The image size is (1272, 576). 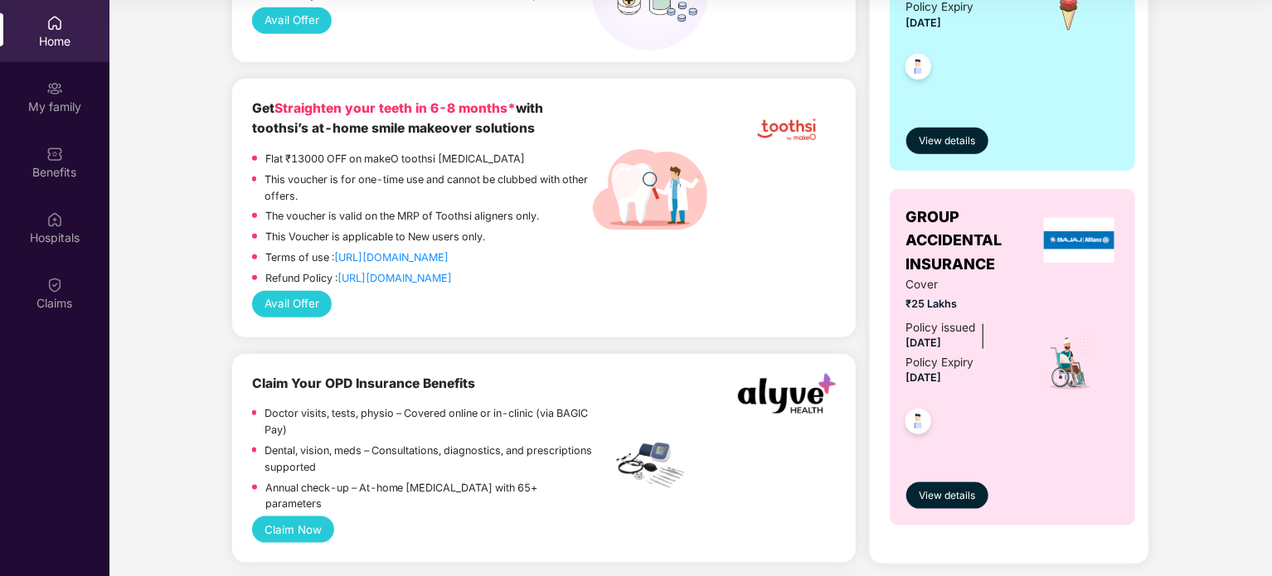 I want to click on b: Claim Your OPD Insurance Benefits, so click(x=363, y=383).